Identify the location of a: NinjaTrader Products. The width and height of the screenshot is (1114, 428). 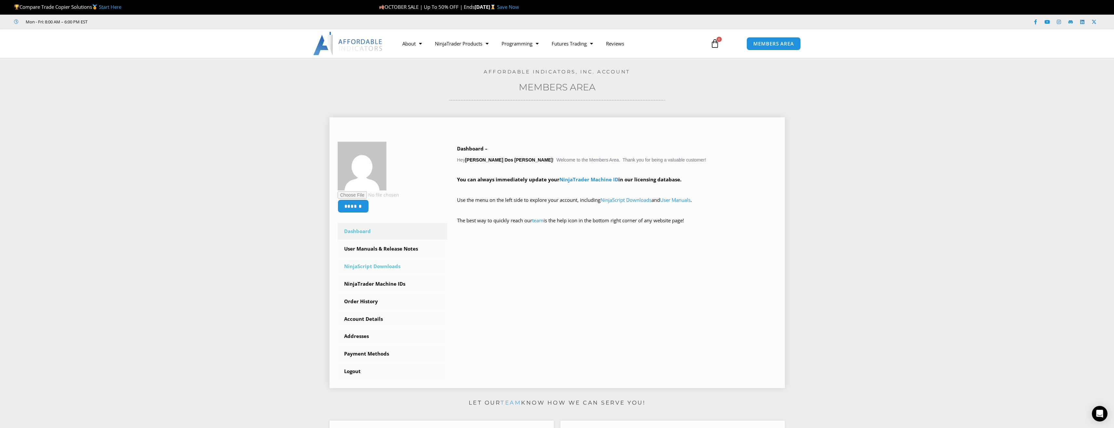
(461, 44).